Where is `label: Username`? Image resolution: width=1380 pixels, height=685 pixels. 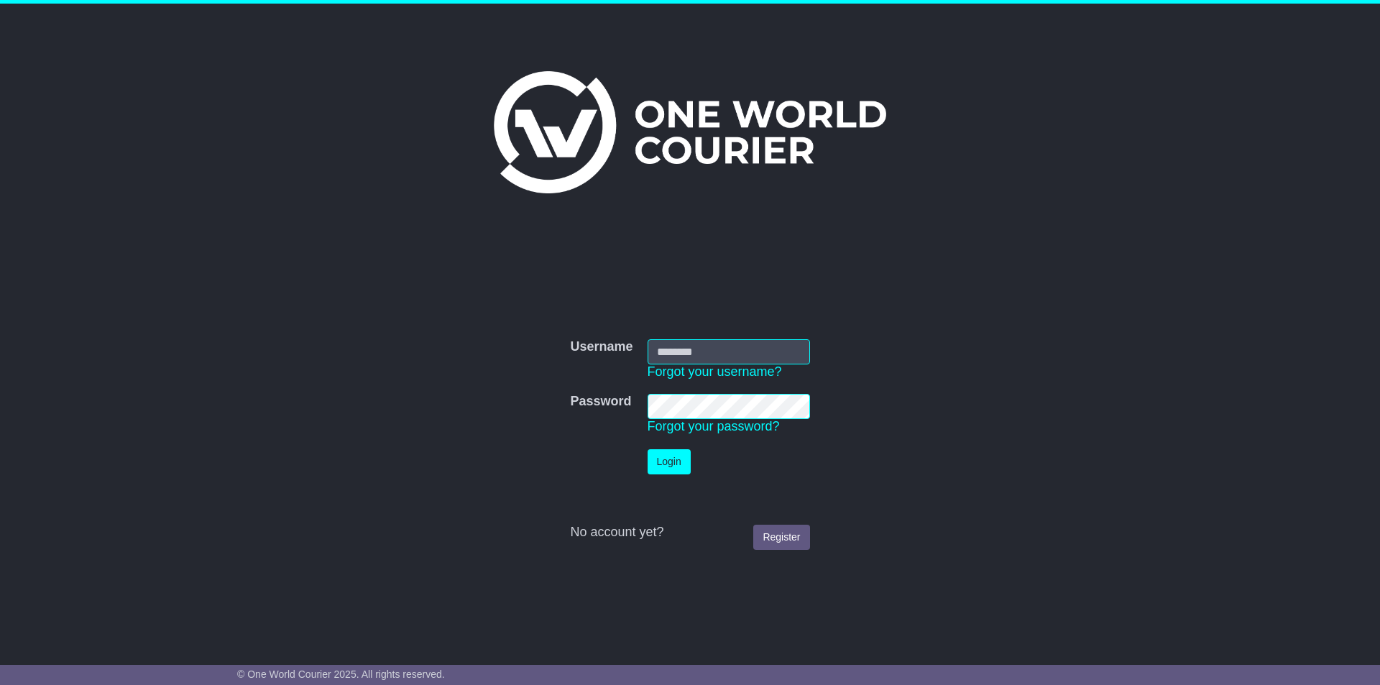 label: Username is located at coordinates (601, 347).